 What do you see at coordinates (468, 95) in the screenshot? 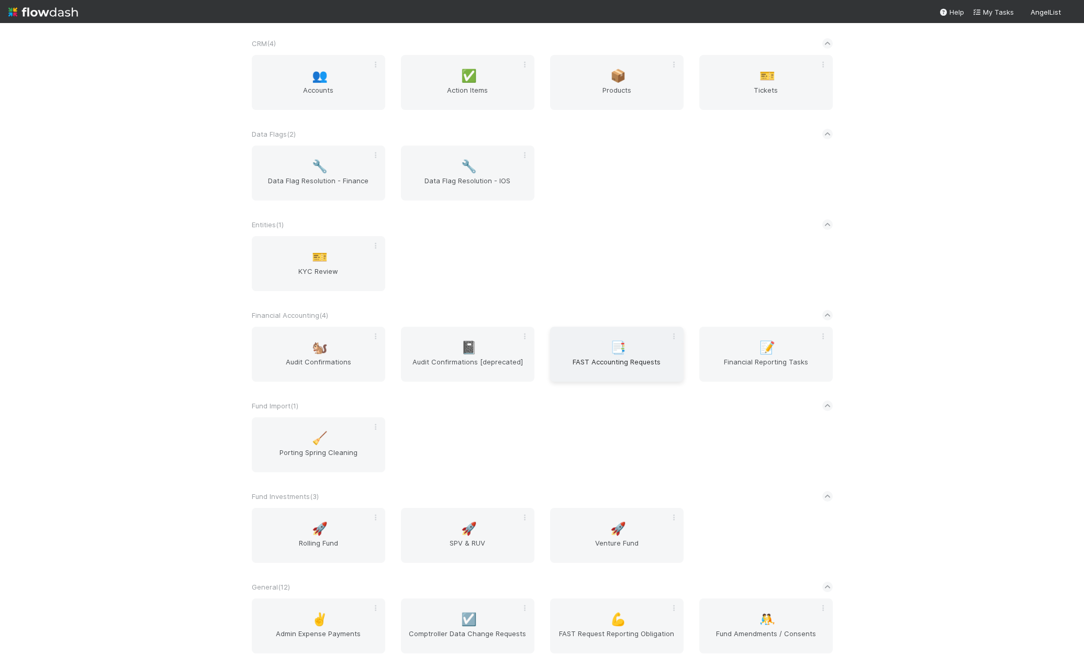
I see `span: Action Items` at bounding box center [468, 95].